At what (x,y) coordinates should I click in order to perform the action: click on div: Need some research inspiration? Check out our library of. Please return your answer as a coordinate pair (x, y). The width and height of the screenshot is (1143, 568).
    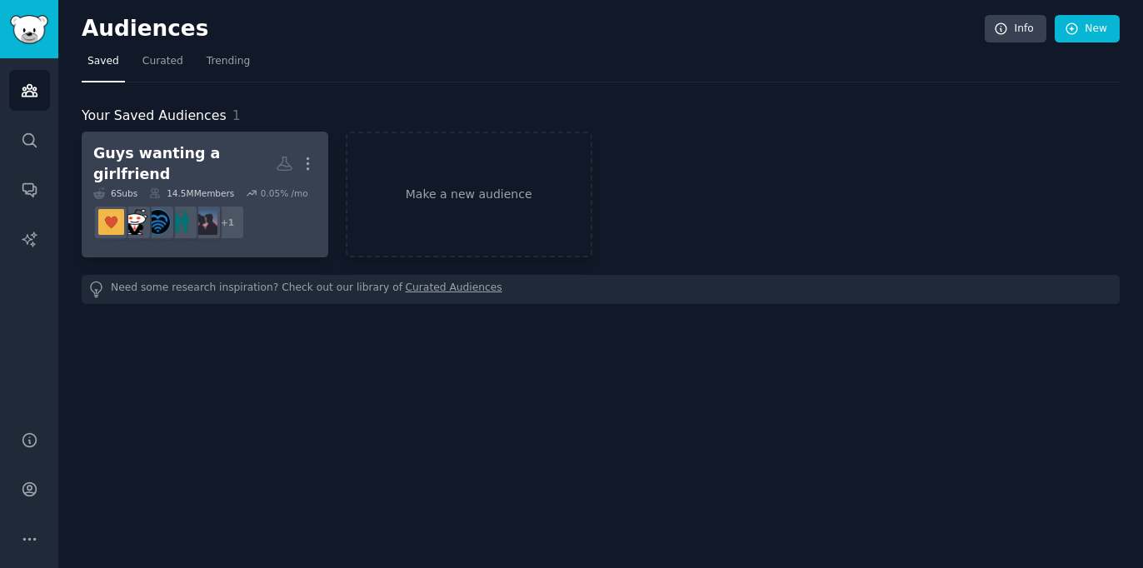
    Looking at the image, I should click on (601, 289).